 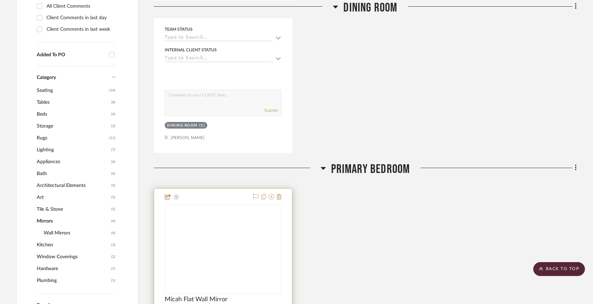 I want to click on span: Rugs, so click(x=72, y=138).